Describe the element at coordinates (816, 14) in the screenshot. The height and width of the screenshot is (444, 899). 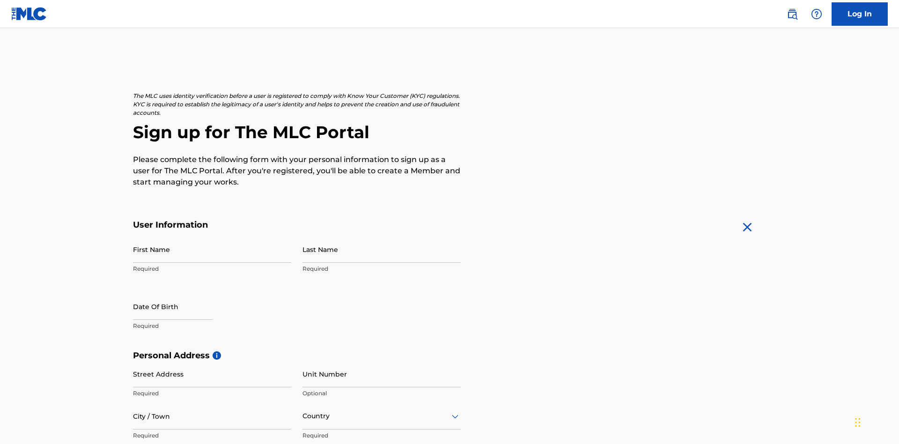
I see `div: Help` at that location.